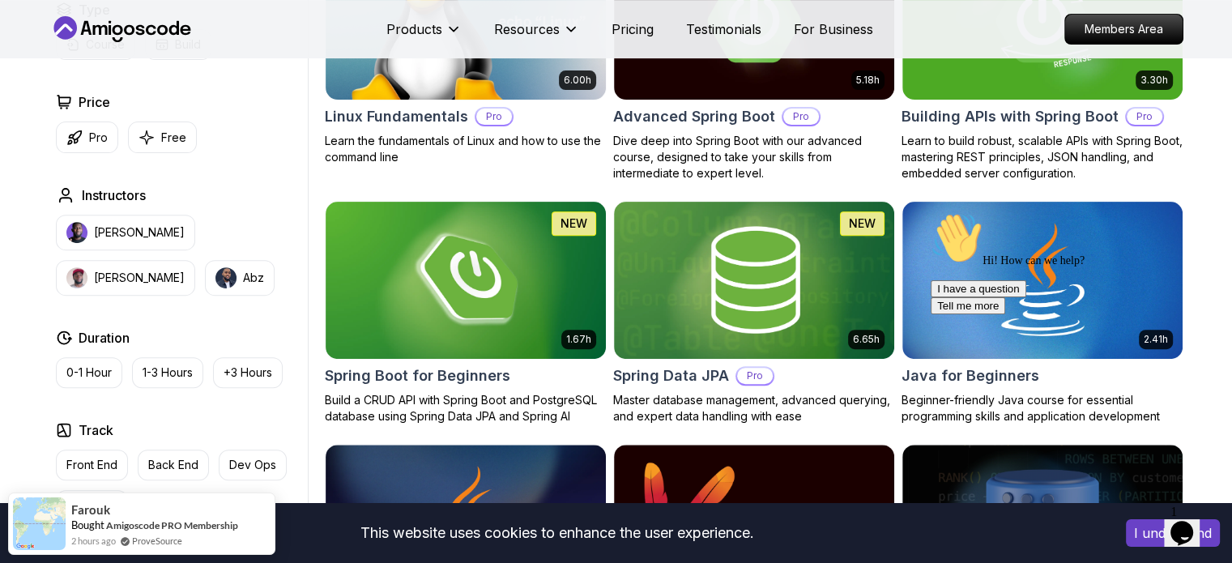  Describe the element at coordinates (157, 540) in the screenshot. I see `a: ProveSource` at that location.